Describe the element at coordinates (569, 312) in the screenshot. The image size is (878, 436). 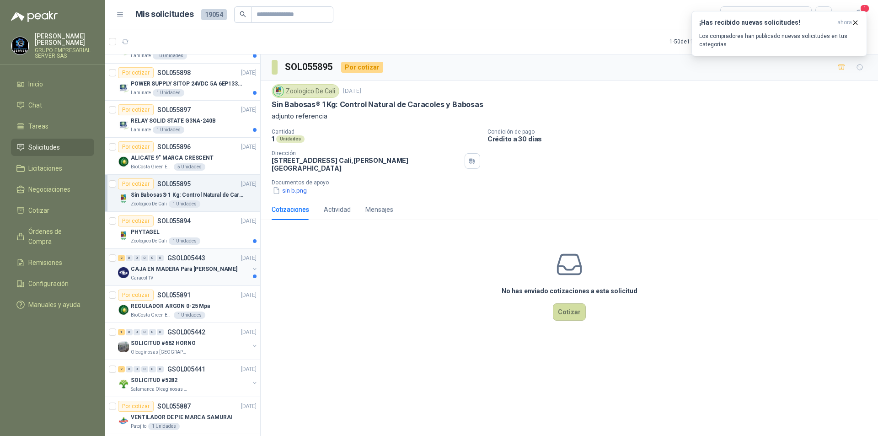
I see `button: Cotizar` at that location.